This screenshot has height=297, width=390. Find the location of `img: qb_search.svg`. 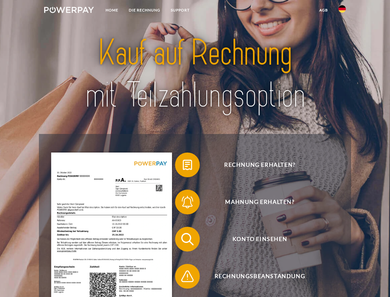

img: qb_search.svg is located at coordinates (188, 239).